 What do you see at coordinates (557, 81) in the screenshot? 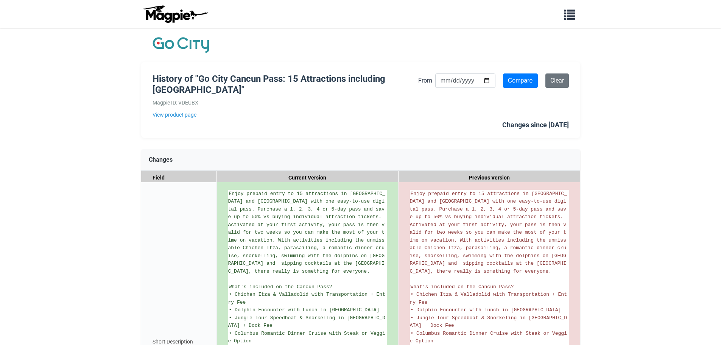
I see `a: Clear` at bounding box center [557, 81].